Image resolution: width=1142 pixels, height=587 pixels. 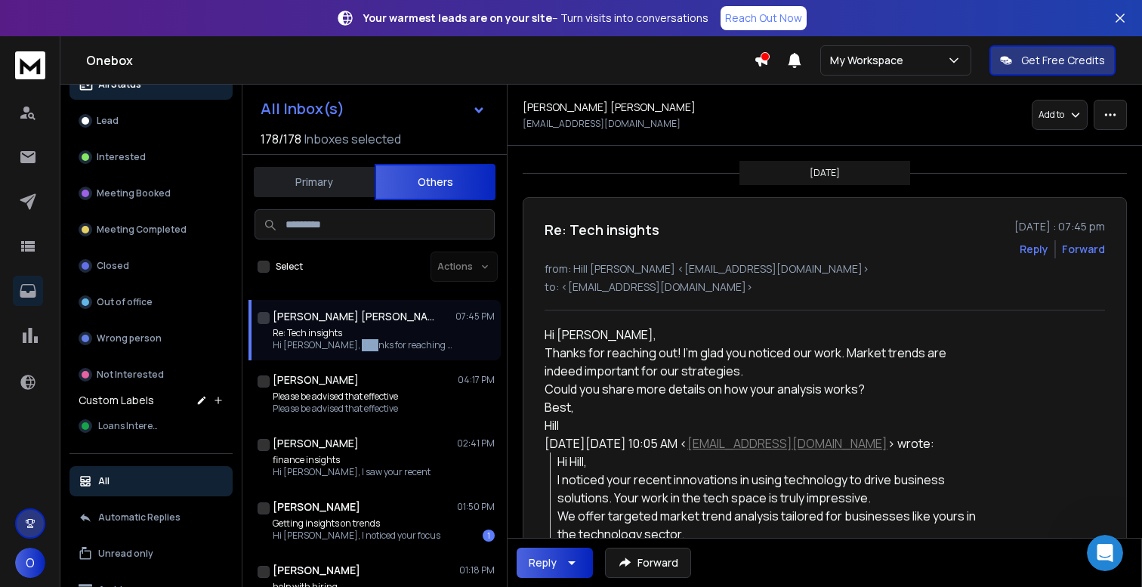 I want to click on button: All, so click(x=151, y=481).